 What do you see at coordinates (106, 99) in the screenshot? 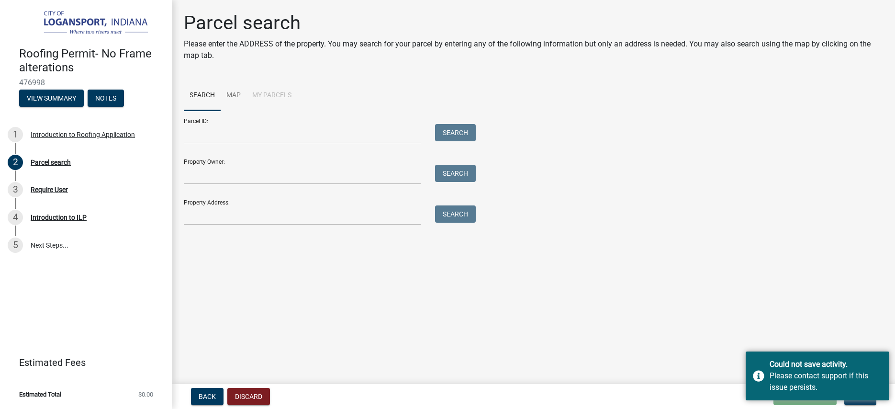
I see `wm-modal-confirm: Notes` at bounding box center [106, 99].